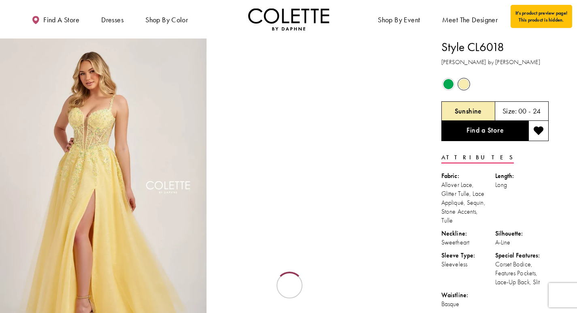 This screenshot has height=313, width=577. I want to click on a: Attributes, so click(478, 157).